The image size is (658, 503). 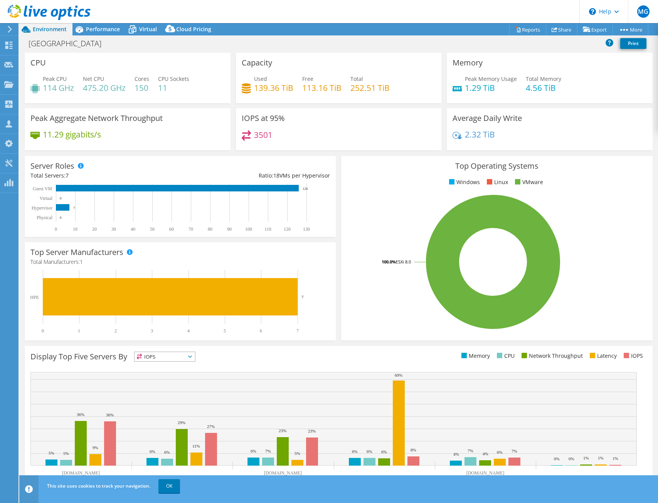 What do you see at coordinates (104, 88) in the screenshot?
I see `h4: 475.20 GHz` at bounding box center [104, 88].